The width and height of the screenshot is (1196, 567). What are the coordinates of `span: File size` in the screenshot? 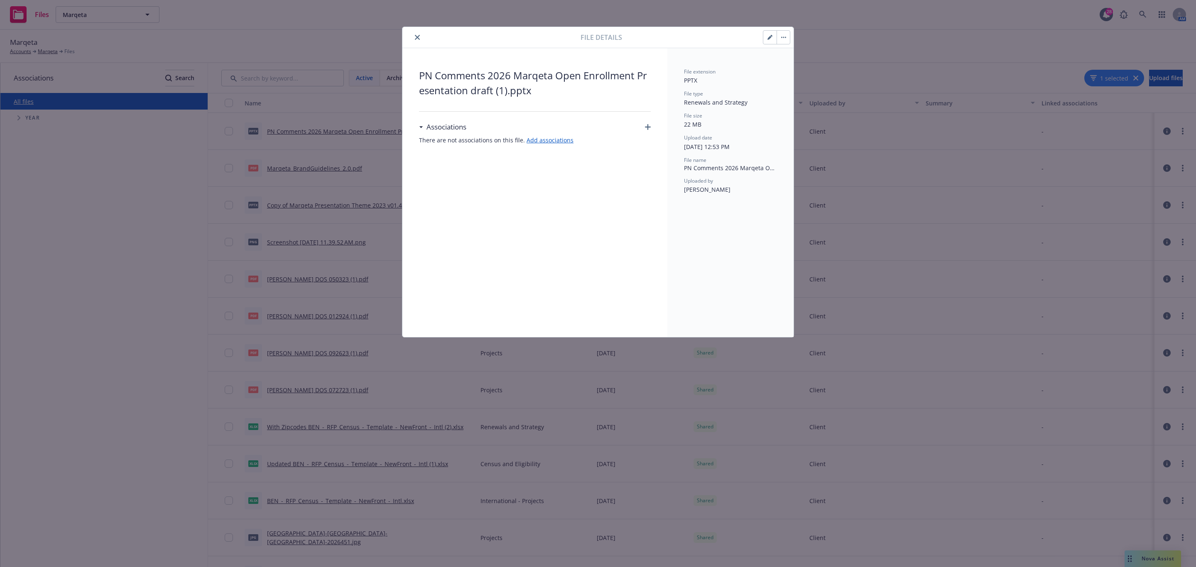 It's located at (693, 115).